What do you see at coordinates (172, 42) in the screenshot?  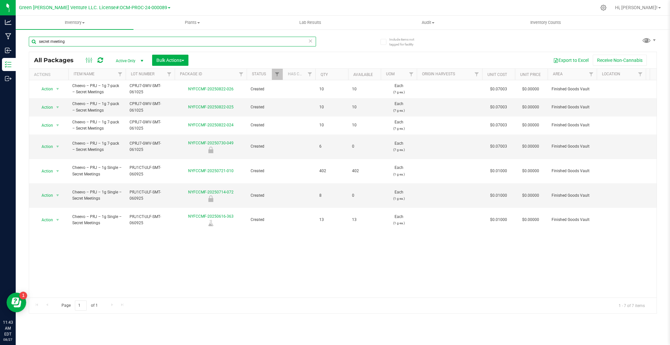 I see `input: Search Package ID, Item Name, SKU, Lot or Part Number...` at bounding box center [172, 42].